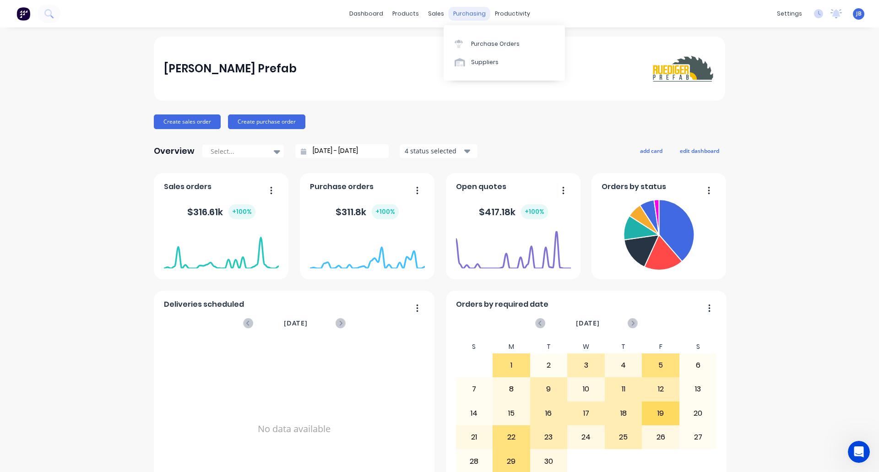 The height and width of the screenshot is (472, 879). Describe the element at coordinates (513, 212) in the screenshot. I see `div: $ 417.18k` at that location.